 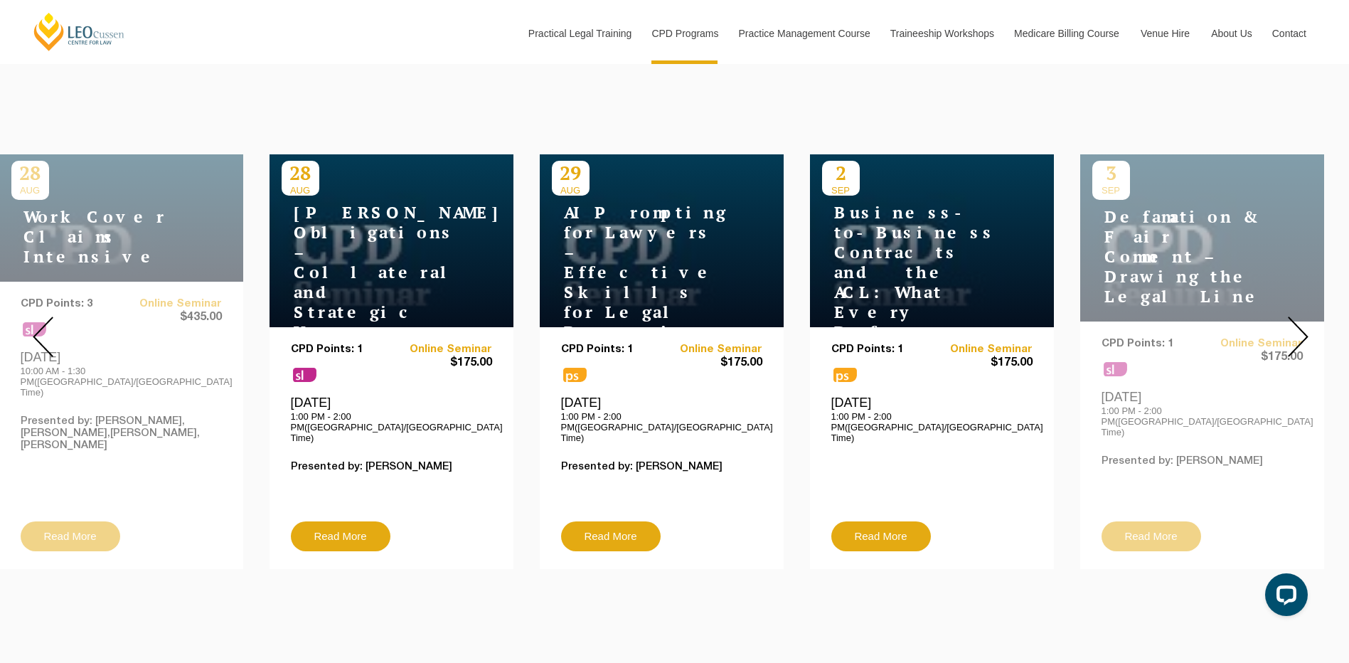 I want to click on span: sl, so click(x=304, y=375).